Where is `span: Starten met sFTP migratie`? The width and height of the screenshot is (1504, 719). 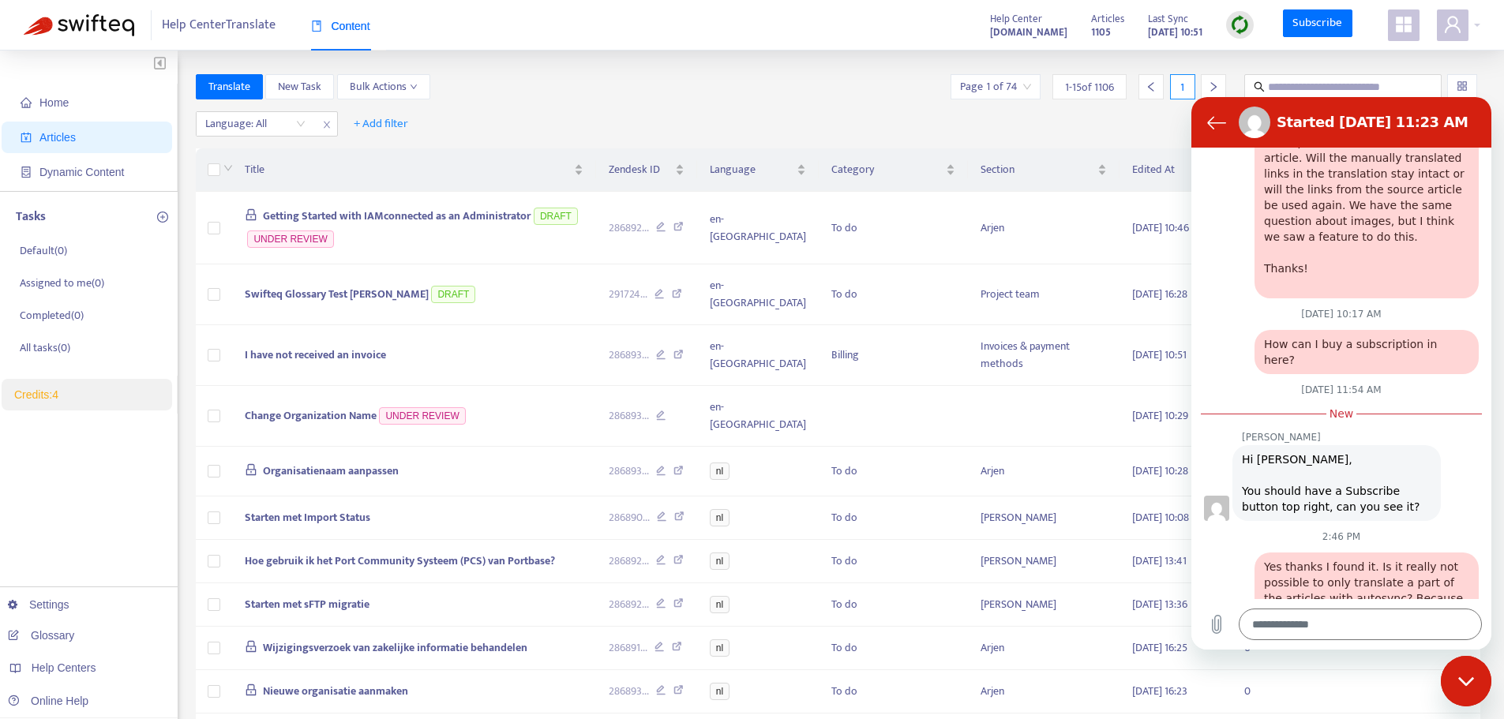
span: Starten met sFTP migratie is located at coordinates (307, 604).